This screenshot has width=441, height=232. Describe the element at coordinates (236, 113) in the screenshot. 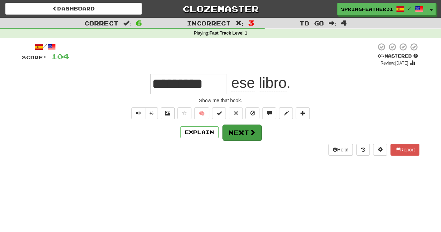

I see `button: Reset to 0% Mastered (alt+r)` at that location.